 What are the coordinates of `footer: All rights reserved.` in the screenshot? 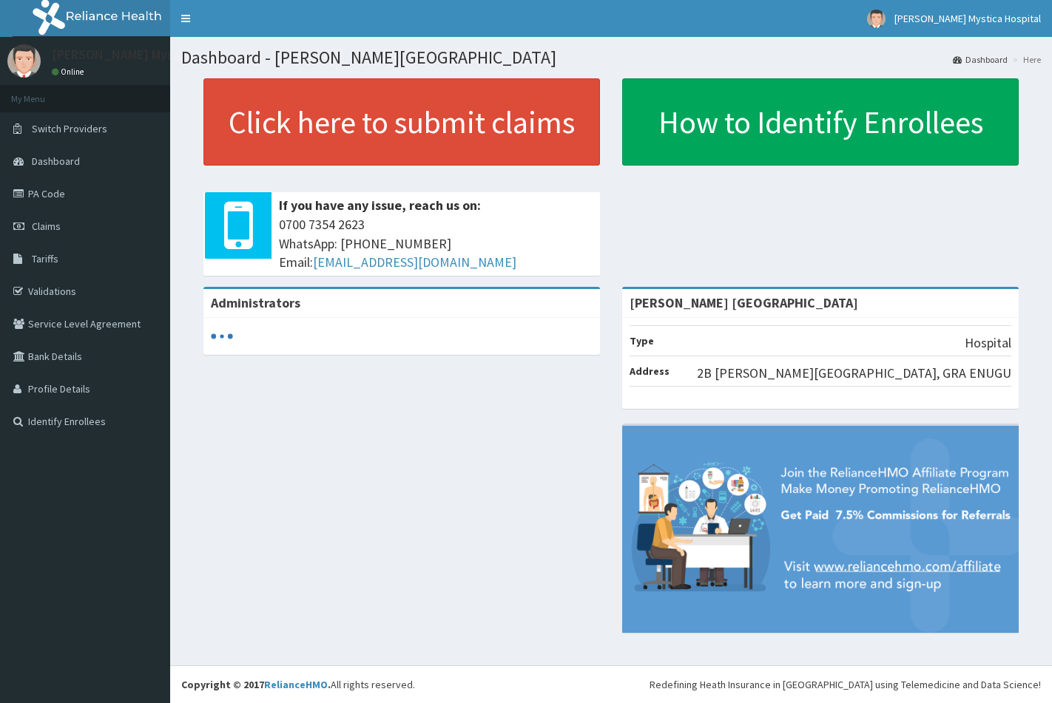 It's located at (611, 684).